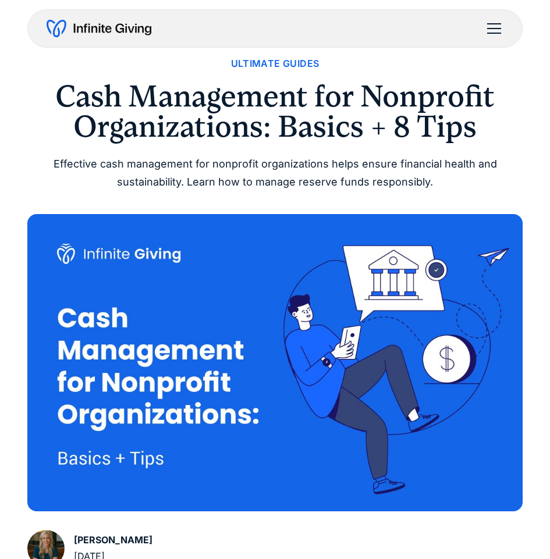  What do you see at coordinates (275, 173) in the screenshot?
I see `div: Effective cash management for nonprofit organizations helps ensure financial health and sustainab...` at bounding box center [275, 173].